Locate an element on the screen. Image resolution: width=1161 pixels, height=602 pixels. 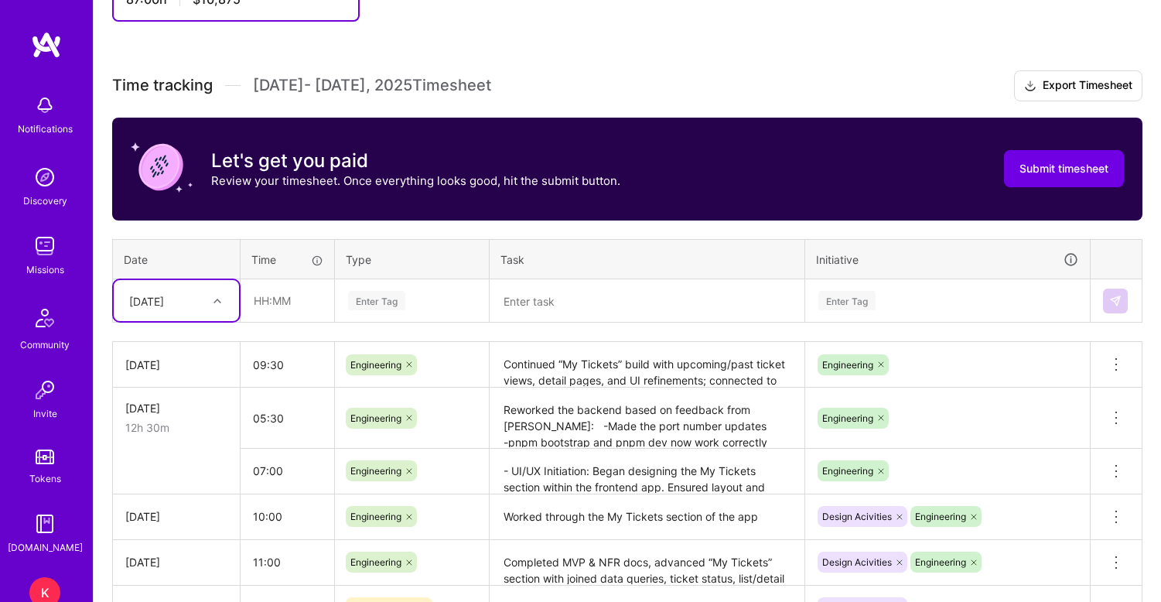
div: Time is located at coordinates (287, 259).